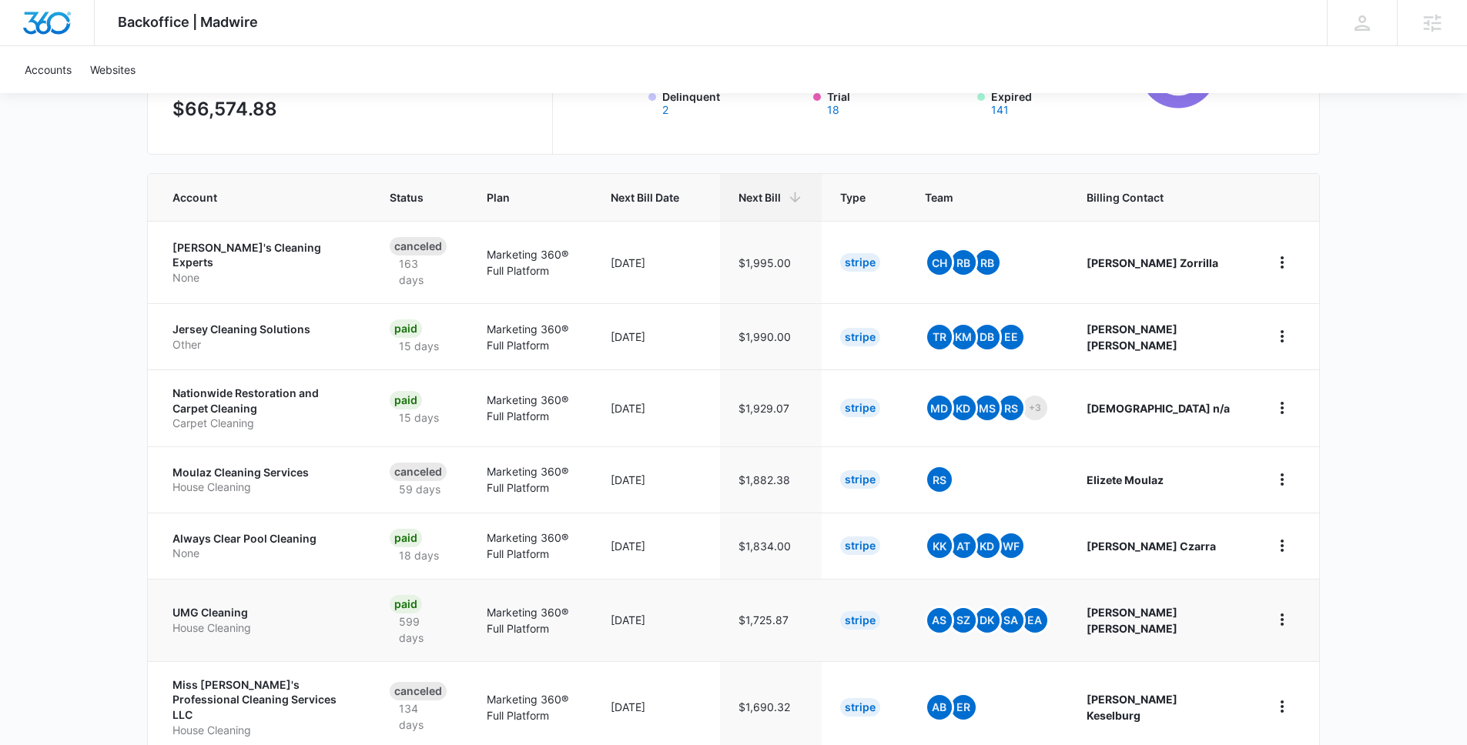 The image size is (1467, 745). What do you see at coordinates (771, 337) in the screenshot?
I see `td: $1,990.00` at bounding box center [771, 337].